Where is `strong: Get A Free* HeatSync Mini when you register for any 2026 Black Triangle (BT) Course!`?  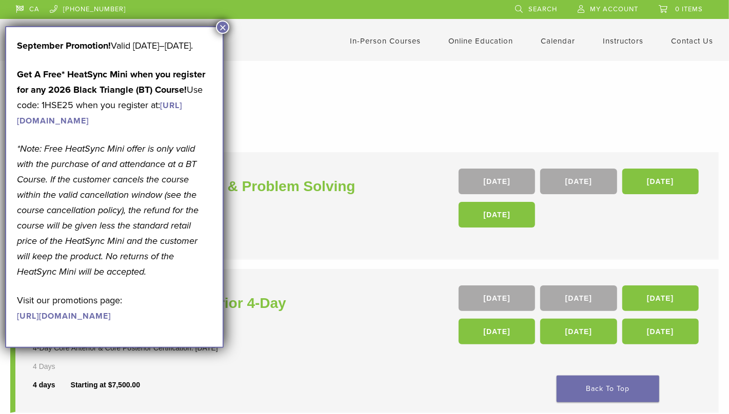
strong: Get A Free* HeatSync Mini when you register for any 2026 Black Triangle (BT) Course! is located at coordinates (111, 82).